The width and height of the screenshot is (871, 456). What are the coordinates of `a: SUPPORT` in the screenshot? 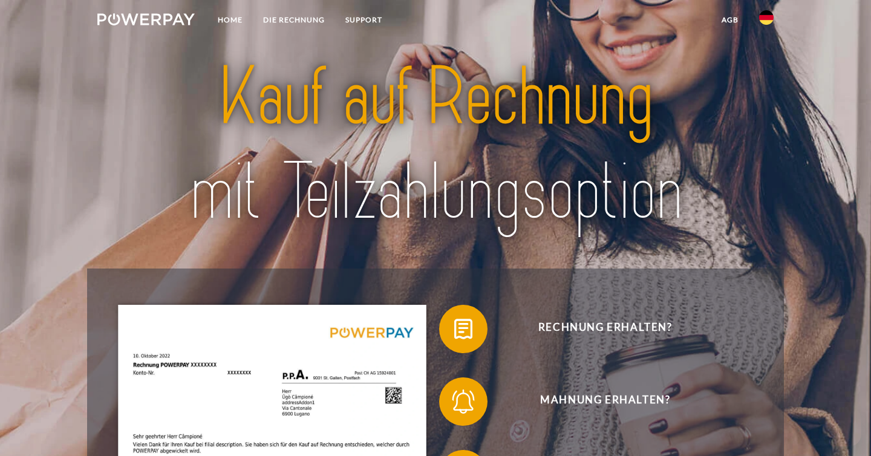 It's located at (364, 20).